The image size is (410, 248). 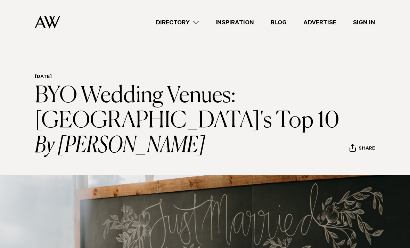 I want to click on a: Blog, so click(x=279, y=22).